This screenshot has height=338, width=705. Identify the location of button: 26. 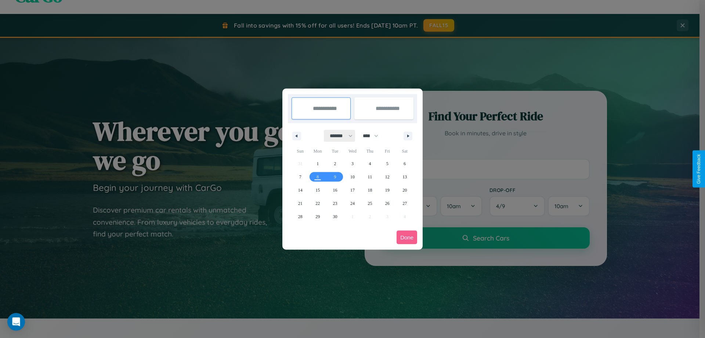
(387, 203).